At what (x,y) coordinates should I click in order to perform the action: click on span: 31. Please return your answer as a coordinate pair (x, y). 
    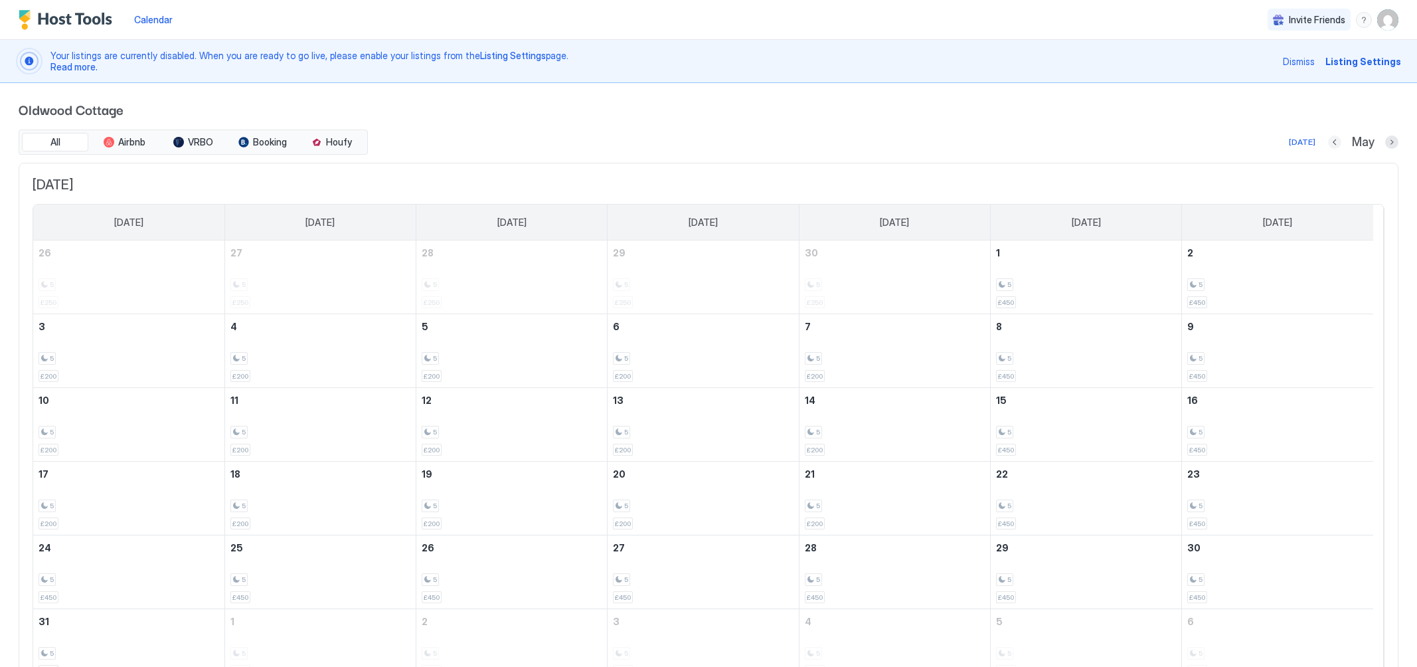
    Looking at the image, I should click on (44, 621).